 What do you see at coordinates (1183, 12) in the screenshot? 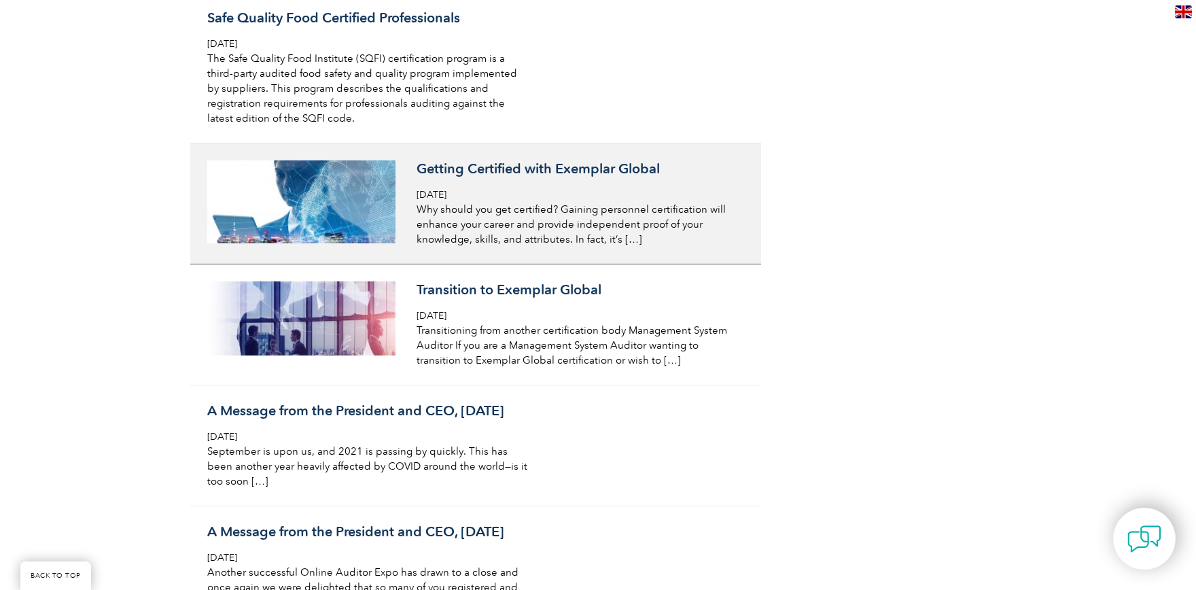
I see `img: en` at bounding box center [1183, 12].